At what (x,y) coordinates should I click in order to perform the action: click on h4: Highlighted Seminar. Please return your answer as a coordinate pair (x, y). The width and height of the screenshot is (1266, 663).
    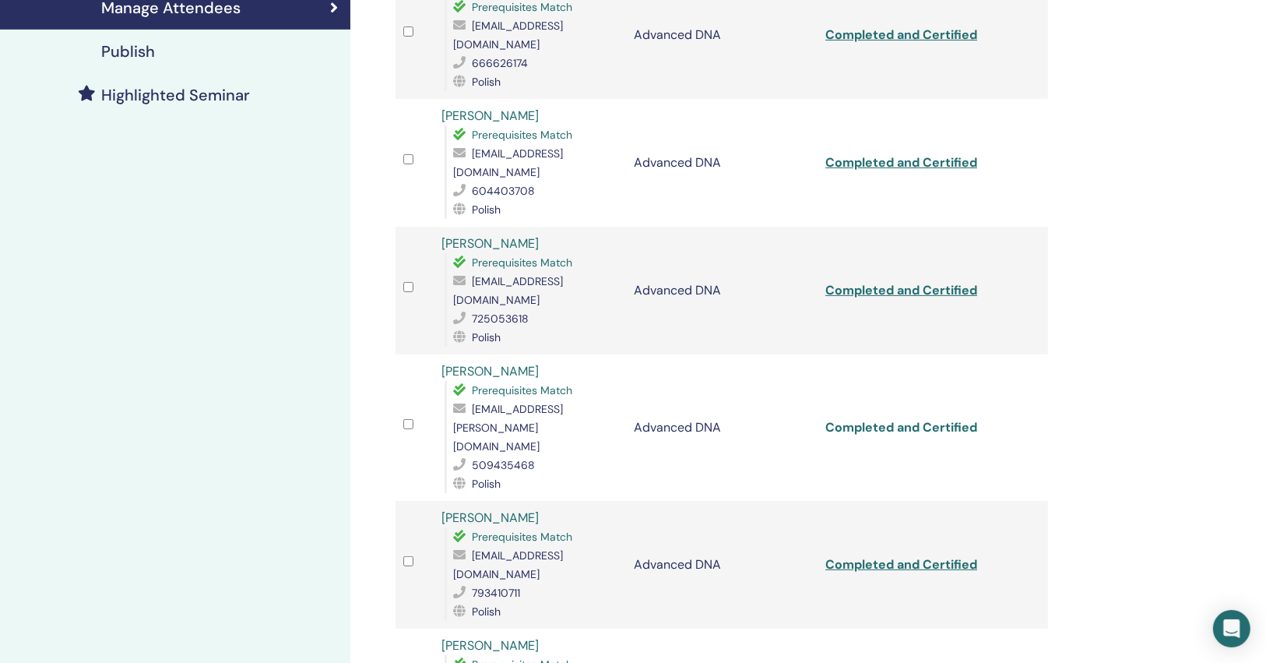
    Looking at the image, I should click on (175, 95).